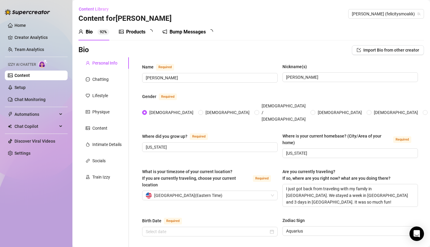 The width and height of the screenshot is (430, 247). I want to click on span: fire, so click(88, 145).